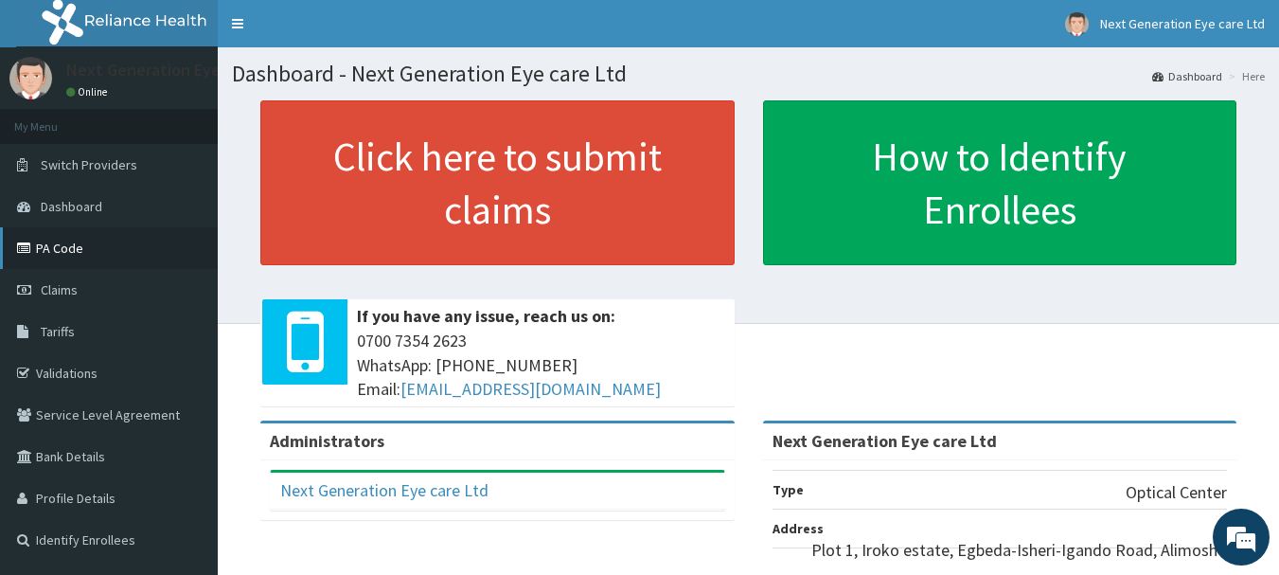  Describe the element at coordinates (486, 315) in the screenshot. I see `b: If you have any issue, reach us on:` at that location.